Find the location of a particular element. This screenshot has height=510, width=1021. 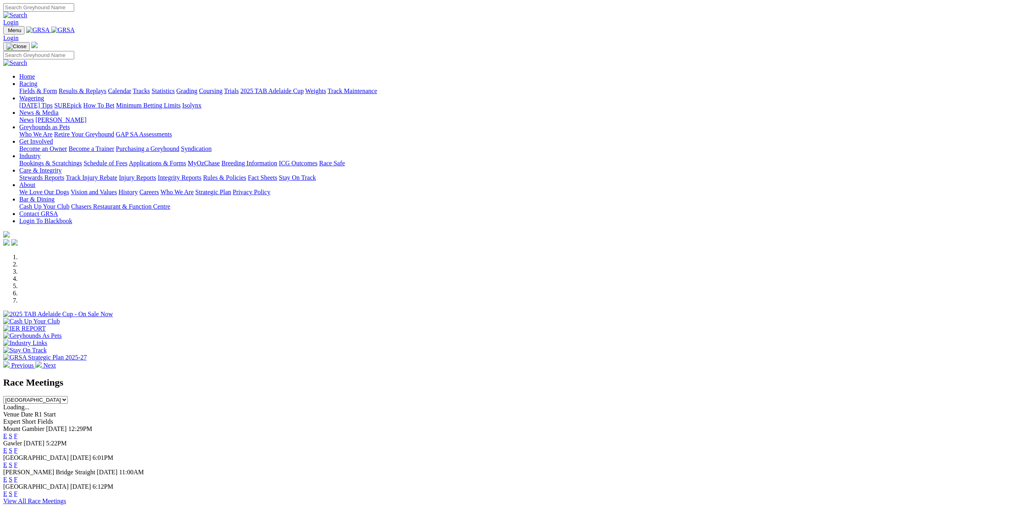

a: Coursing is located at coordinates (211, 91).